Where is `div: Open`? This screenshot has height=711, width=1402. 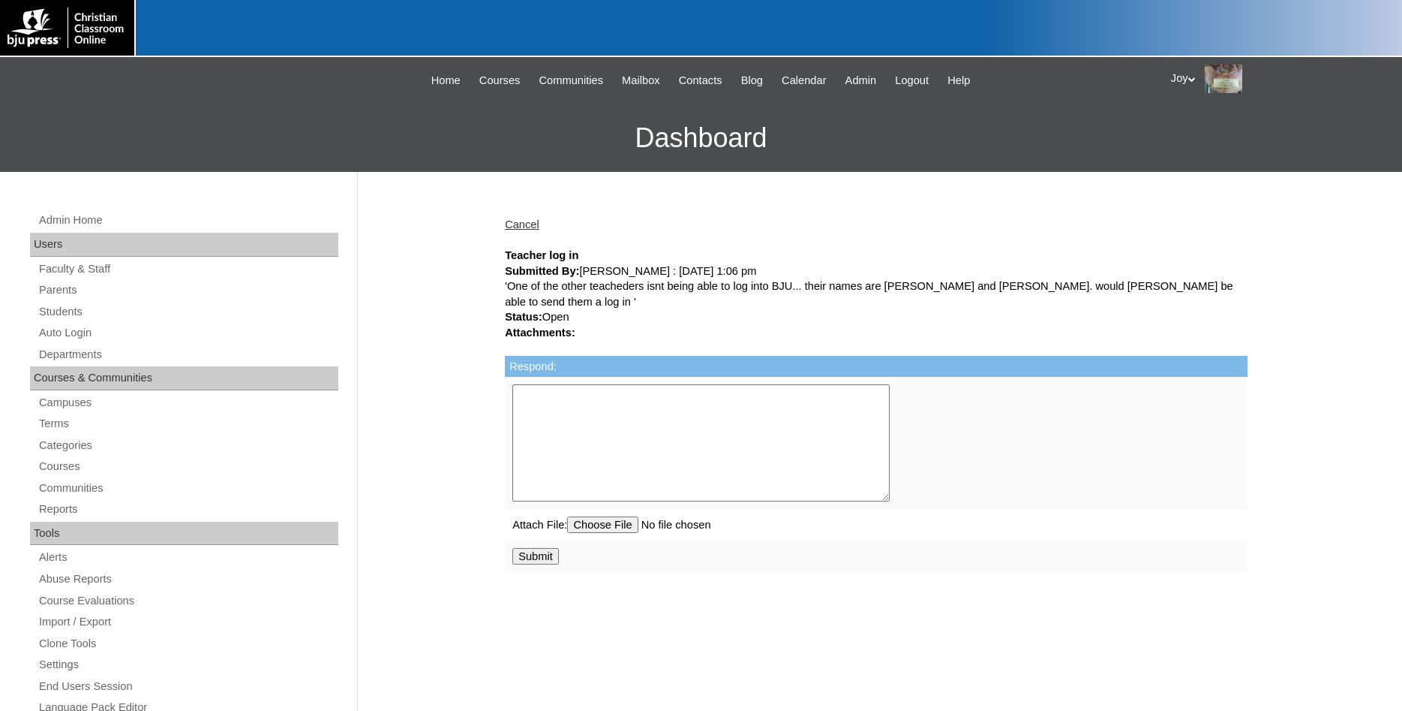 div: Open is located at coordinates (876, 317).